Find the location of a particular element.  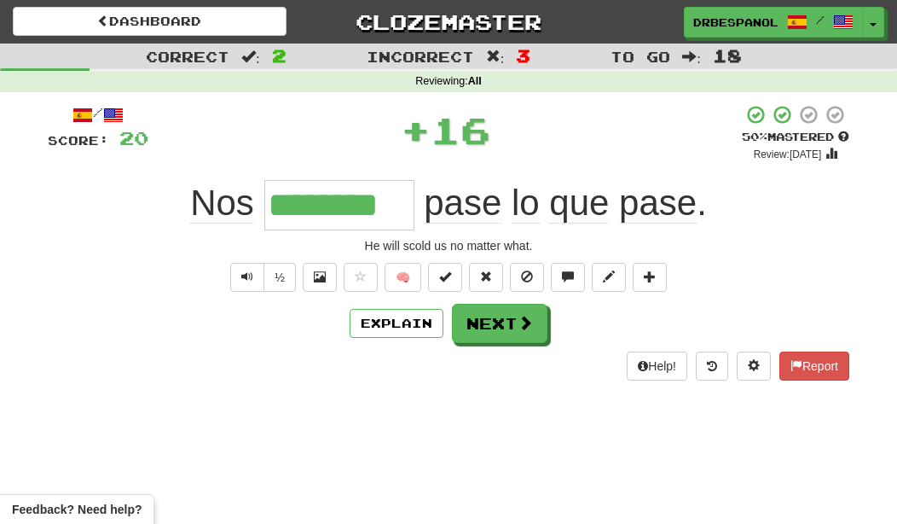

button: Next is located at coordinates (500, 323).